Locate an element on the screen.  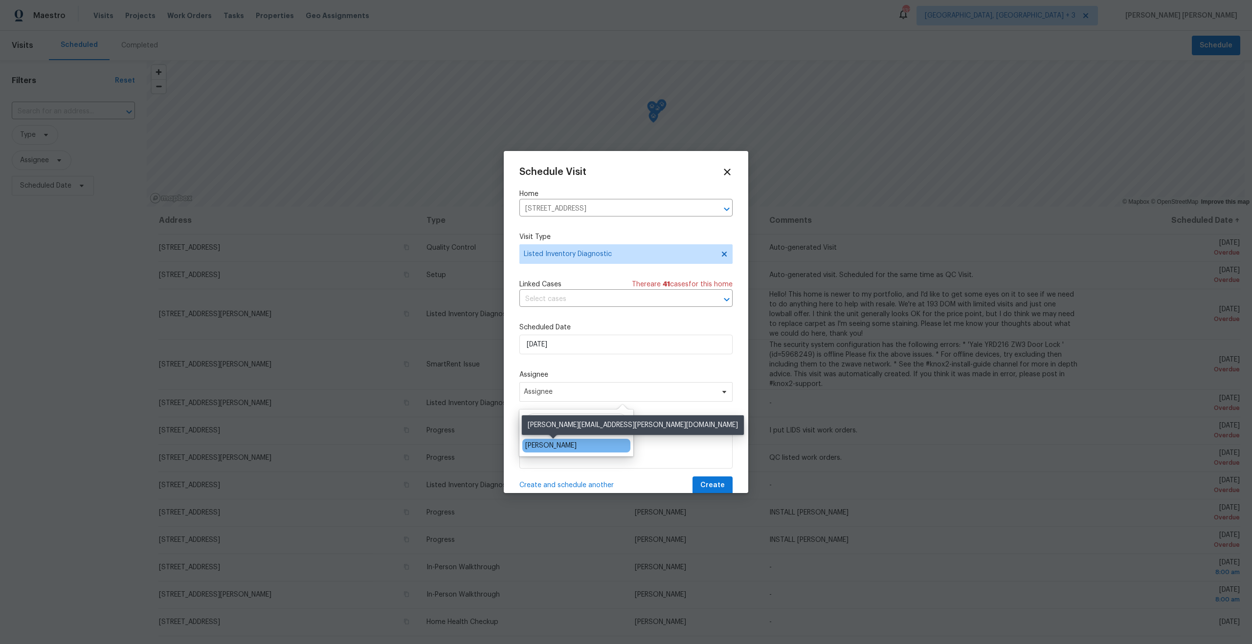
span: Close is located at coordinates (727, 172).